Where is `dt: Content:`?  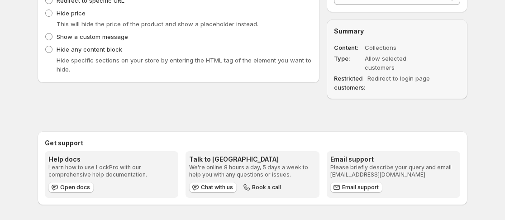 dt: Content: is located at coordinates (349, 48).